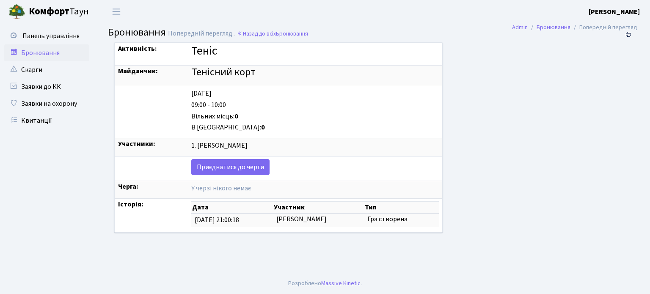 The height and width of the screenshot is (294, 650). I want to click on a: Приєднатися до черги, so click(230, 167).